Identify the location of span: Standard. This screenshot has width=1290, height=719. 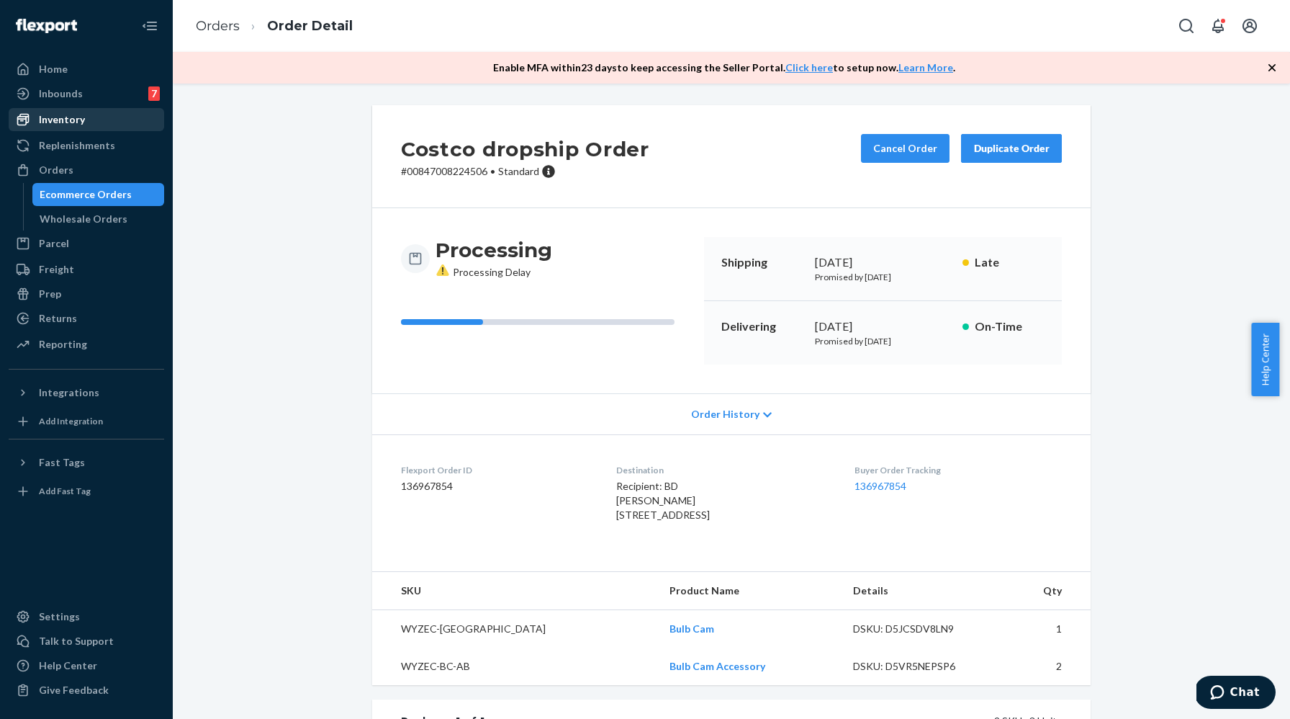
(518, 171).